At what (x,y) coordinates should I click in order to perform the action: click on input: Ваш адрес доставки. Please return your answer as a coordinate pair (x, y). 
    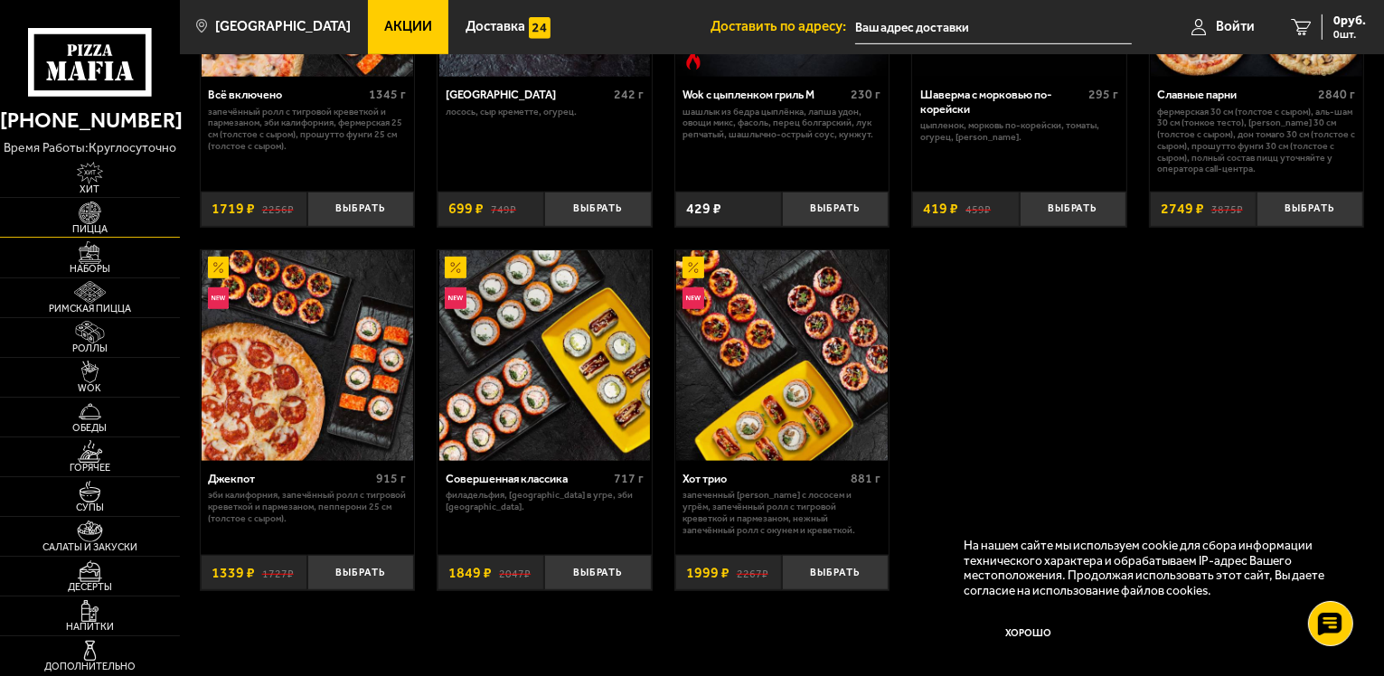
    Looking at the image, I should click on (994, 27).